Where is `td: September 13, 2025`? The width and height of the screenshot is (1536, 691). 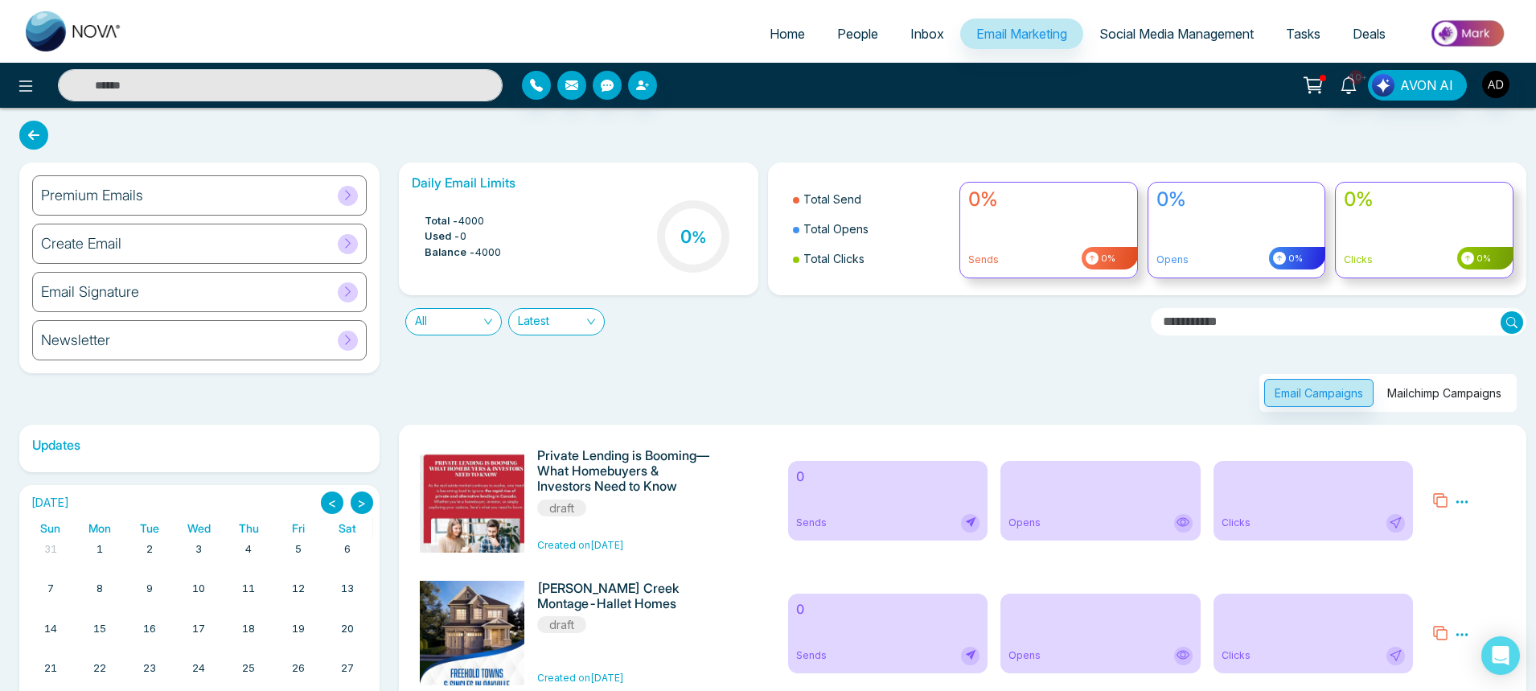 td: September 13, 2025 is located at coordinates (347, 597).